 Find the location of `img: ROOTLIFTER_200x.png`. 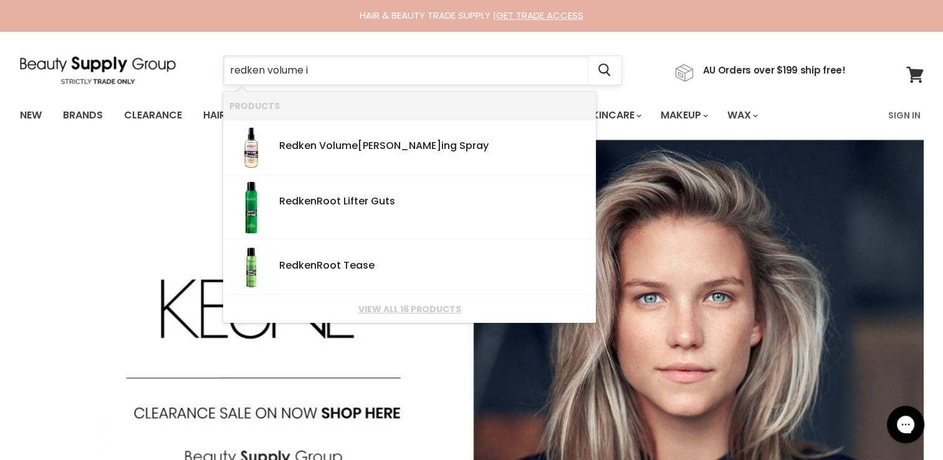

img: ROOTLIFTER_200x.png is located at coordinates (251, 208).